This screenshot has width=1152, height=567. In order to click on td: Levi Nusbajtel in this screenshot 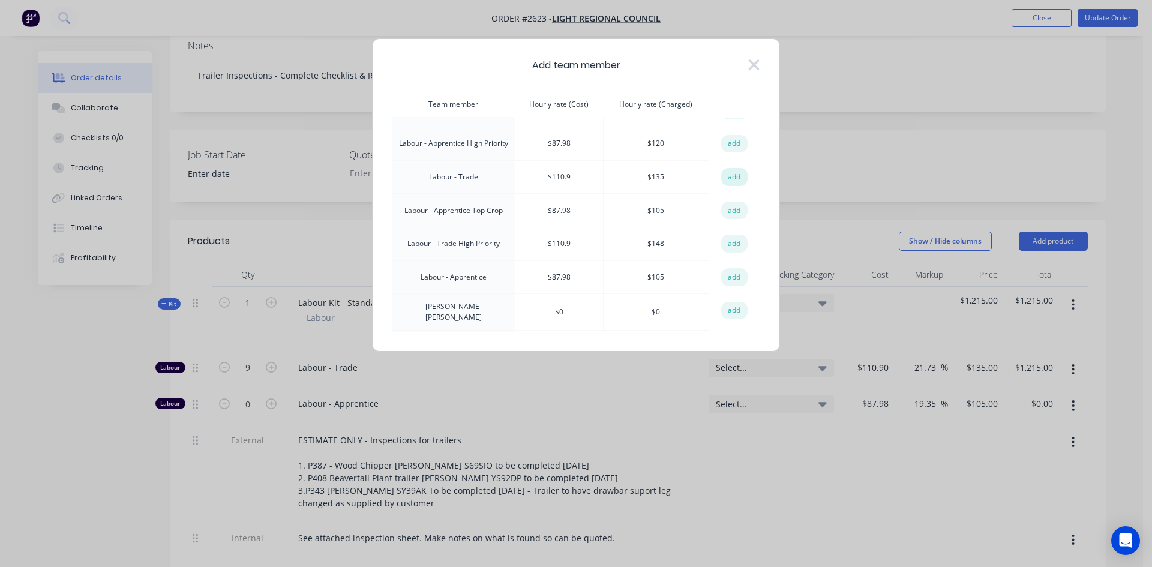, I will do `click(453, 347)`.